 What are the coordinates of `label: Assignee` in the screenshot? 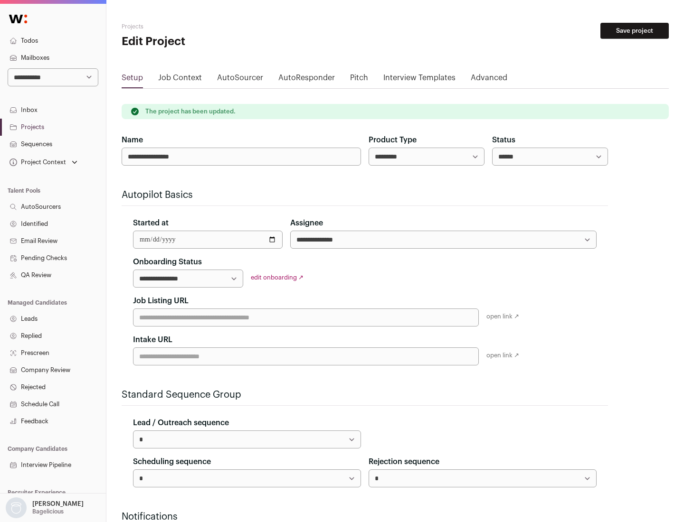 It's located at (306, 223).